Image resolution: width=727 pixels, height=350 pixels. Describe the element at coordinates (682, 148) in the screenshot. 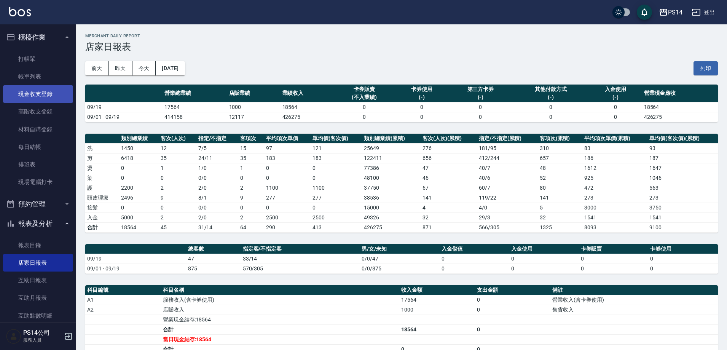

I see `td: 93` at that location.